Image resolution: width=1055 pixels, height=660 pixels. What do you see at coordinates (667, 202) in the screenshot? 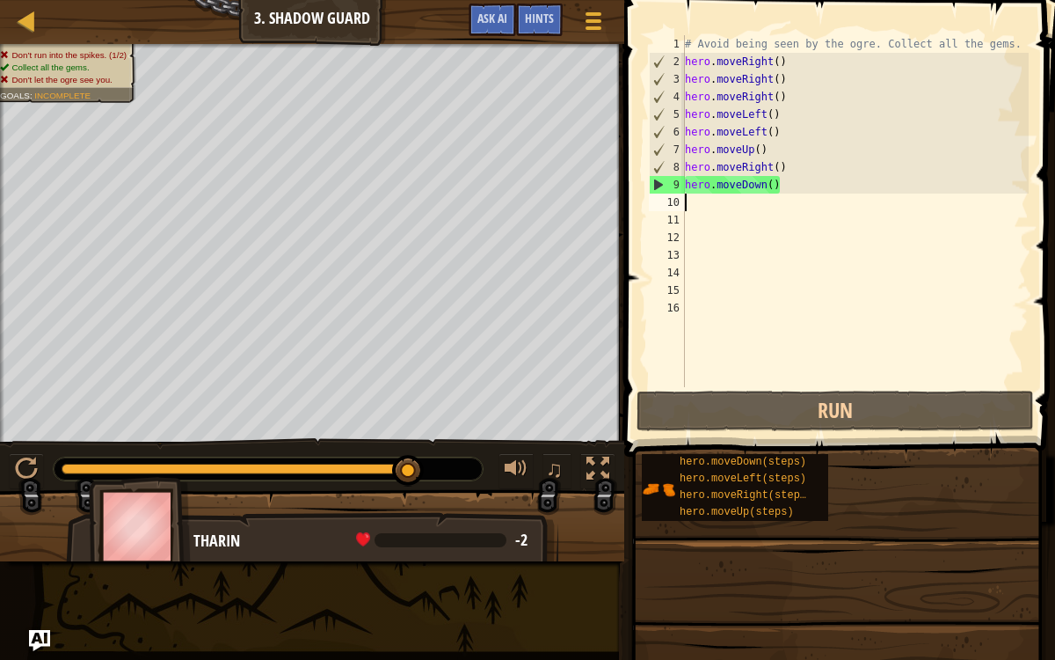
I see `div: 10` at bounding box center [667, 202].